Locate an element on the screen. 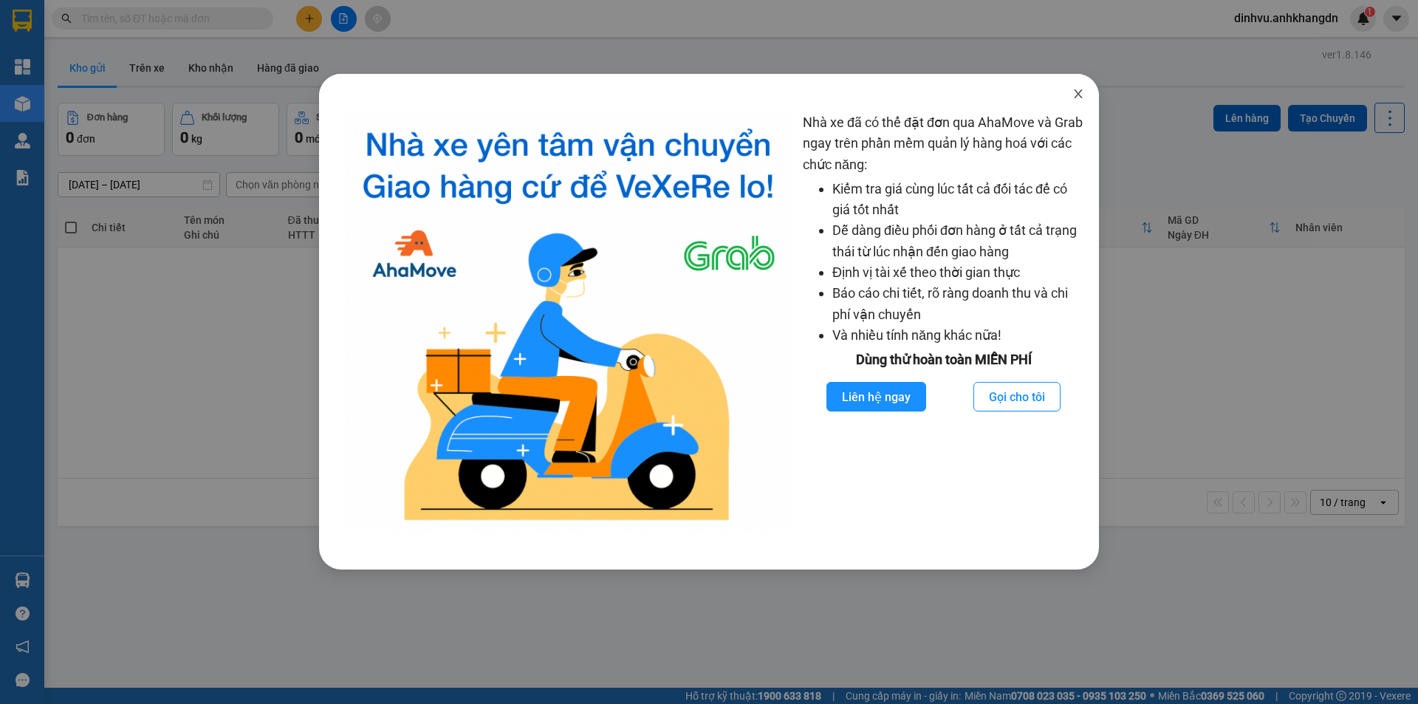  div: Dùng thử hoàn toàn MIỄN PHÍ is located at coordinates (943, 360).